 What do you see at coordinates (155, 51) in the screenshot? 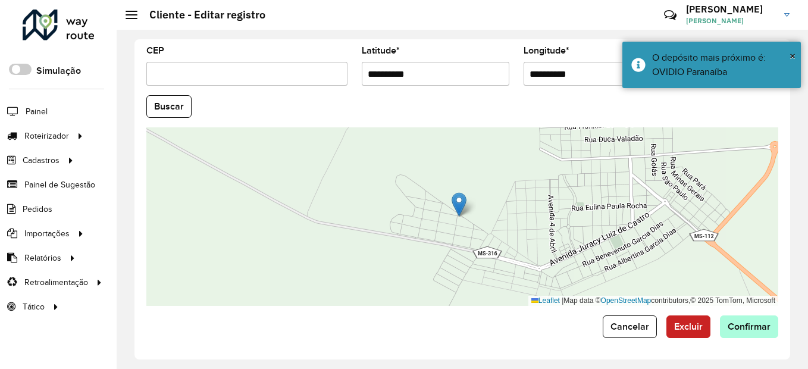
I see `label: CEP` at bounding box center [155, 51].